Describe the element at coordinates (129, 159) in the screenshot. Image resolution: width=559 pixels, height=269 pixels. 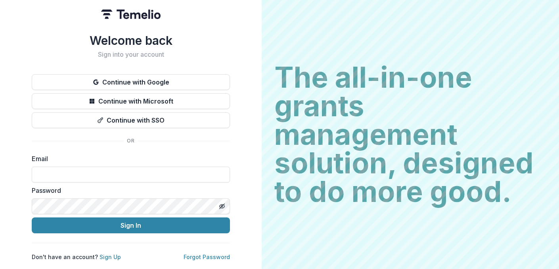
I see `label: Email` at that location.